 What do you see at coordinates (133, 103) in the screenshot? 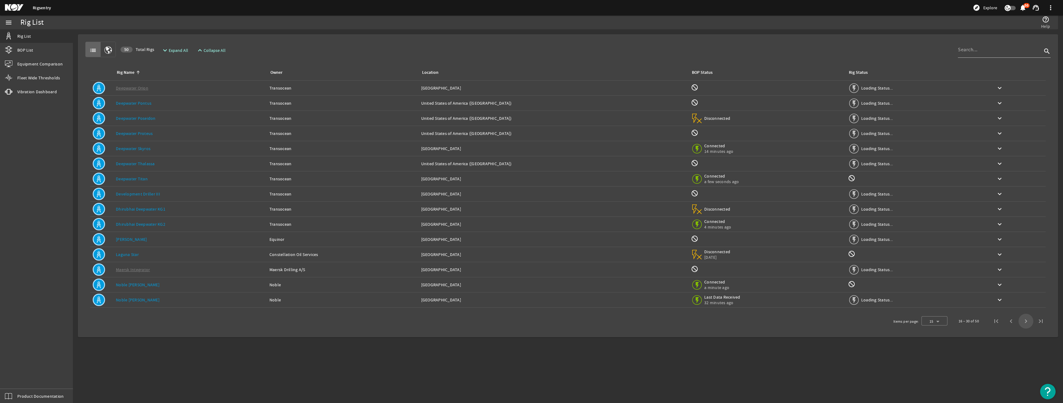
I see `a: Deepwater Pontus` at bounding box center [133, 103].